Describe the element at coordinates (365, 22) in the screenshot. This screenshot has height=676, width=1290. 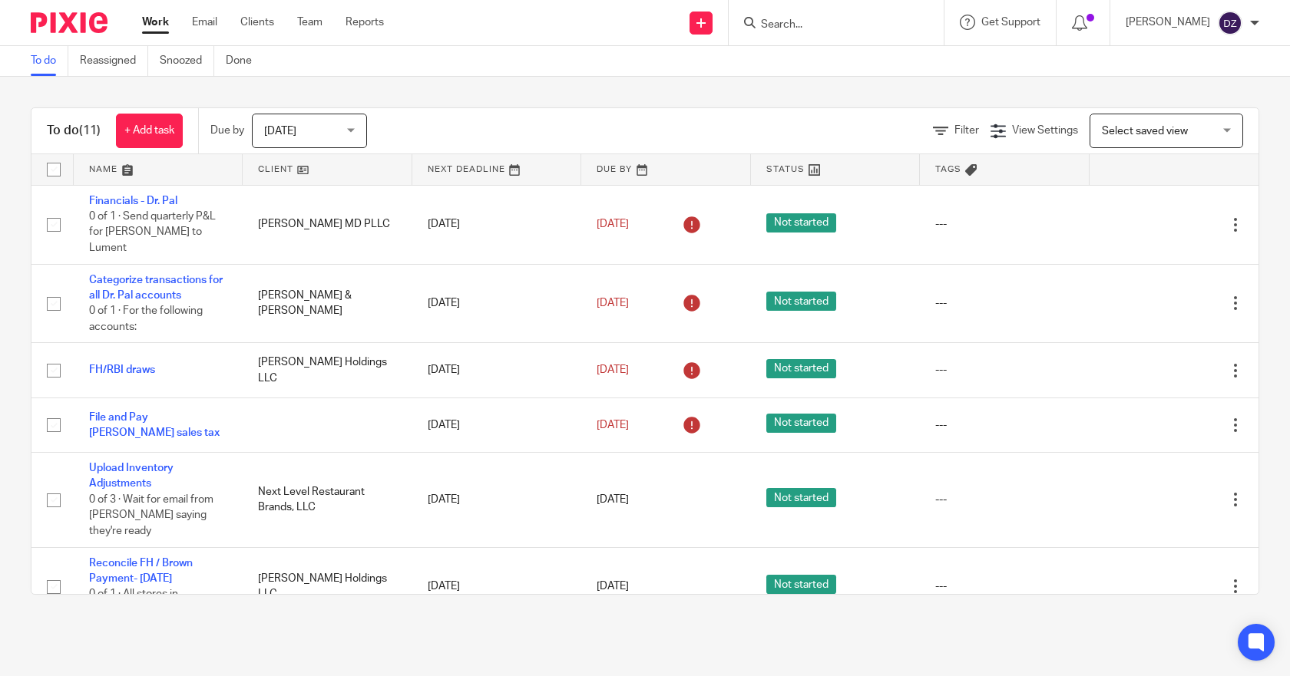
I see `a: Reports` at that location.